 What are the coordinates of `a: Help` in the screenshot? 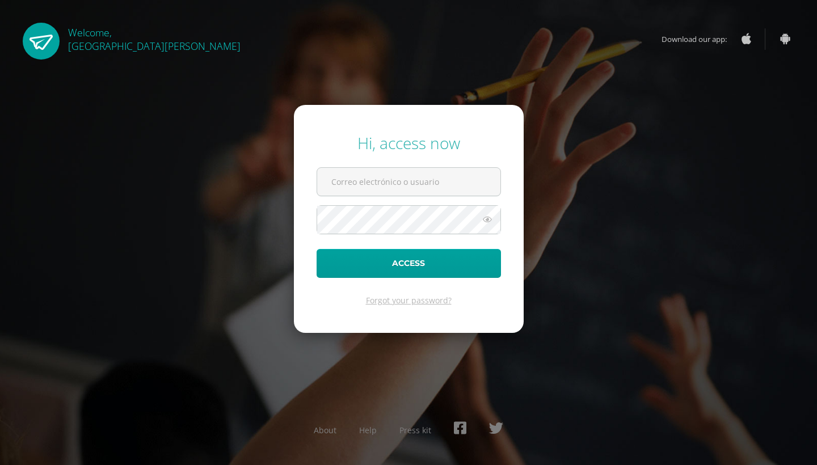 It's located at (368, 430).